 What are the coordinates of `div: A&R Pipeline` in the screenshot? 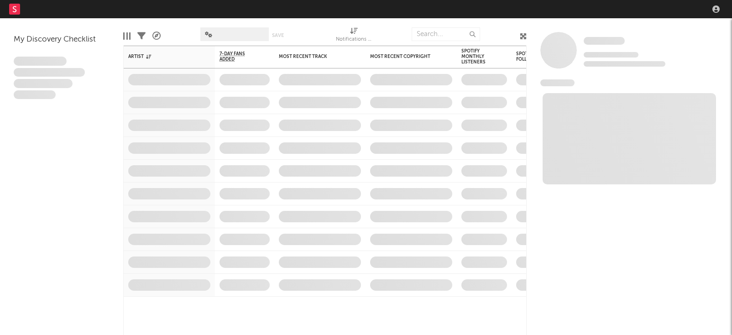 It's located at (157, 36).